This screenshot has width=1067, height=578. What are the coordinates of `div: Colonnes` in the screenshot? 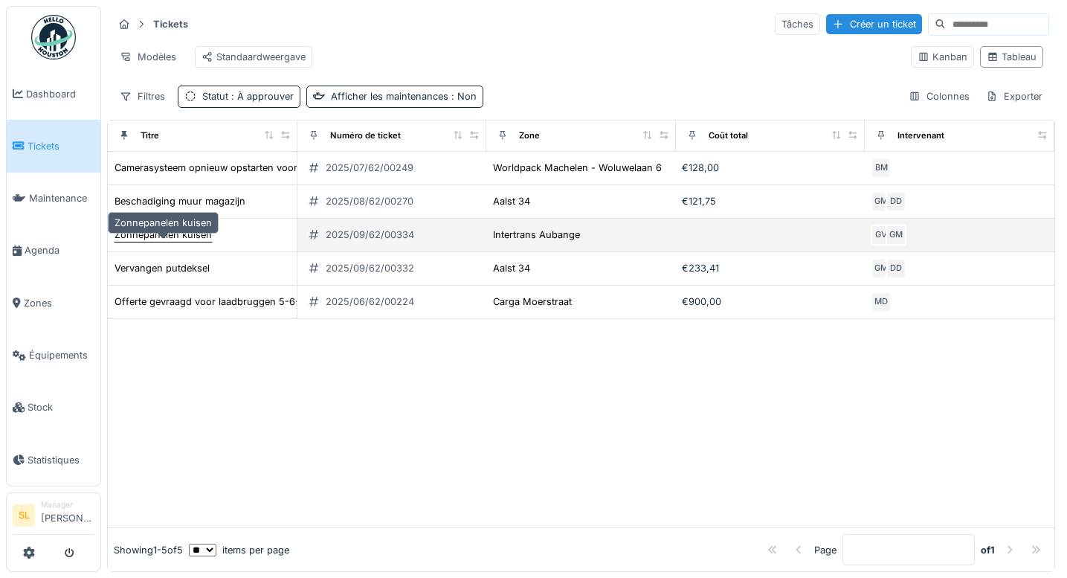 It's located at (939, 96).